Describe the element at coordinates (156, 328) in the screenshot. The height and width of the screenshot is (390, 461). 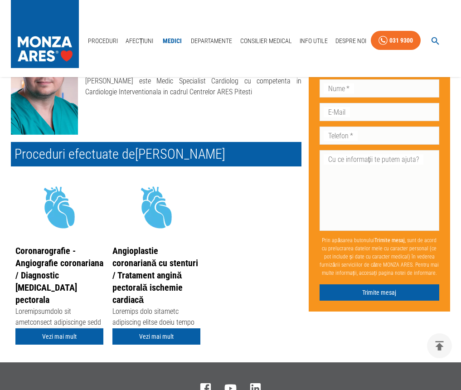
I see `div: Loremips dolo sitametc adipiscing elitse doeiu tempo in utlabo. Et-d magnaa enimad, min veniamq n...` at that location.